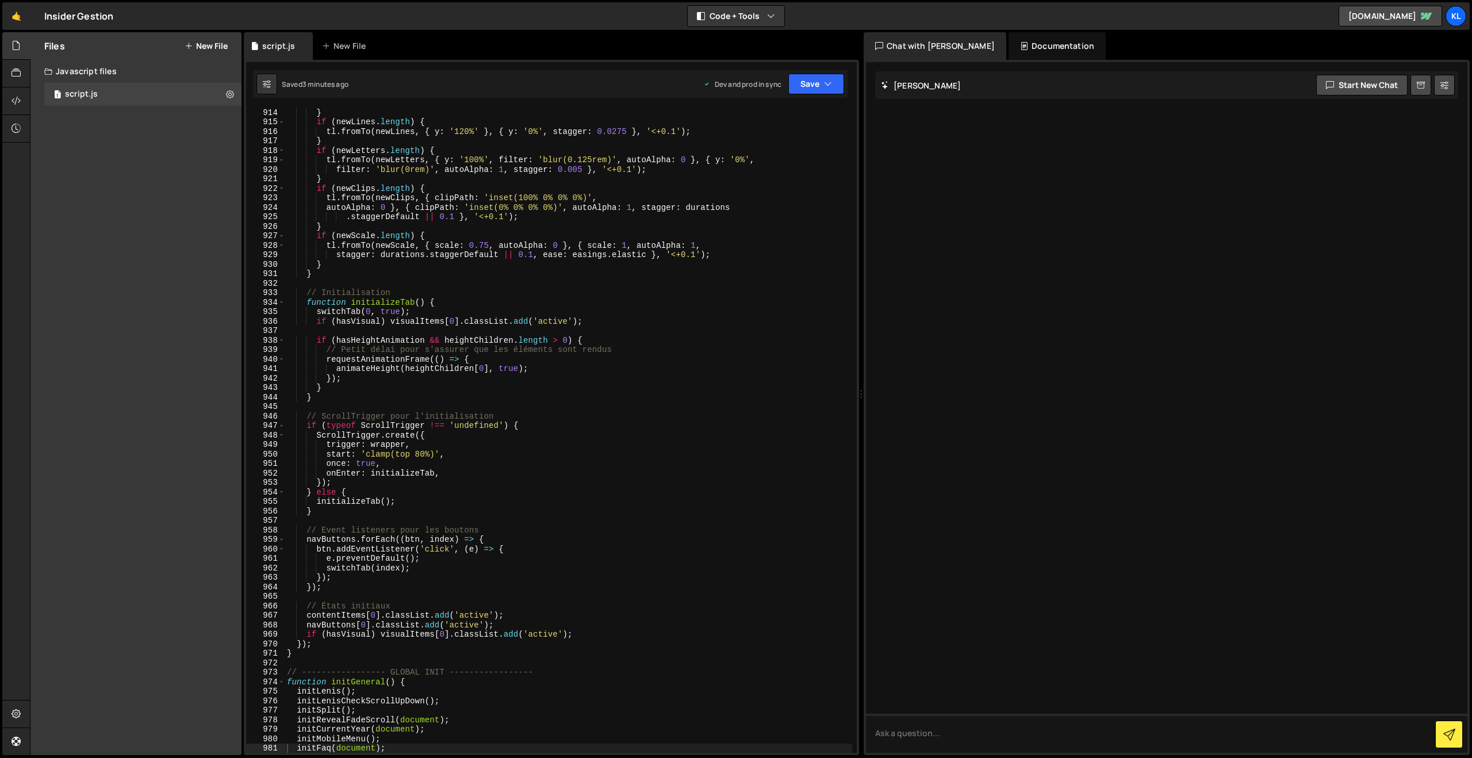  What do you see at coordinates (266, 425) in the screenshot?
I see `div: 947` at bounding box center [266, 425].